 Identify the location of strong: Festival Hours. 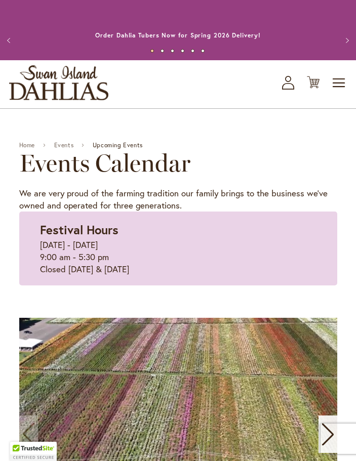
(79, 230).